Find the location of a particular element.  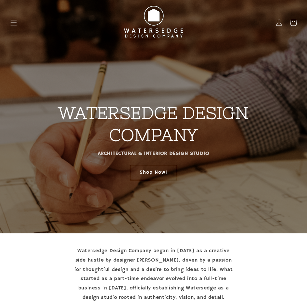

summary: Menu is located at coordinates (14, 23).